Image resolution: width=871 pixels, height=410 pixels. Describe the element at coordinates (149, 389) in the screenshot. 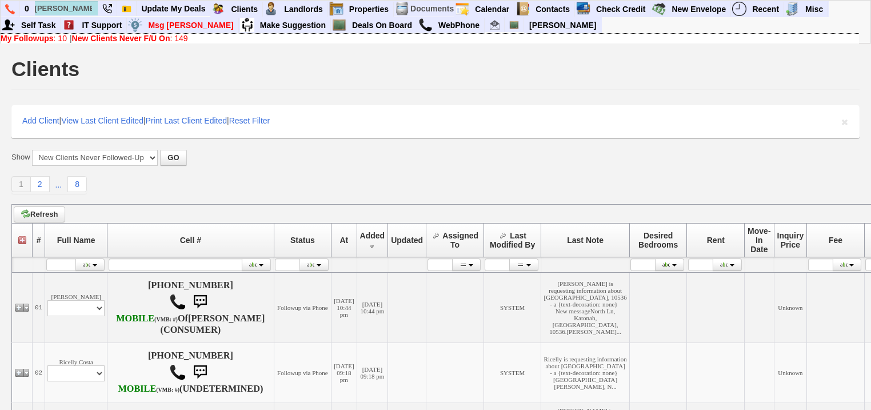

I see `b: AT&T Wireless` at that location.